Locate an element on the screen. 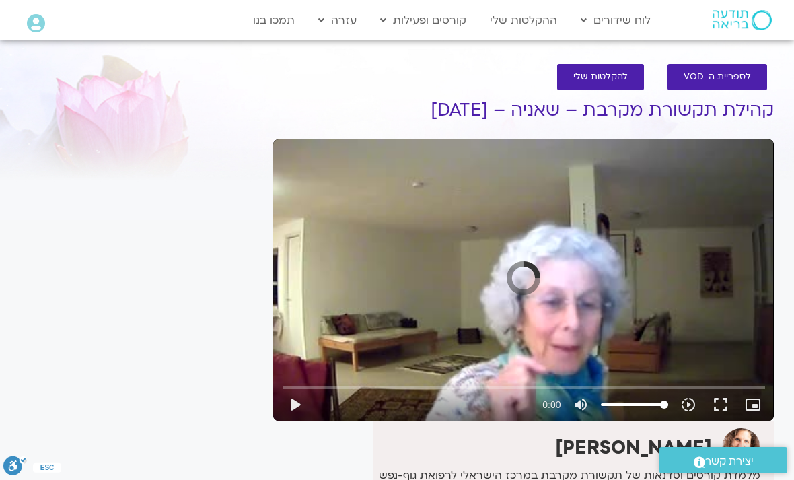 This screenshot has height=480, width=794. a: קורסים ופעילות is located at coordinates (423, 20).